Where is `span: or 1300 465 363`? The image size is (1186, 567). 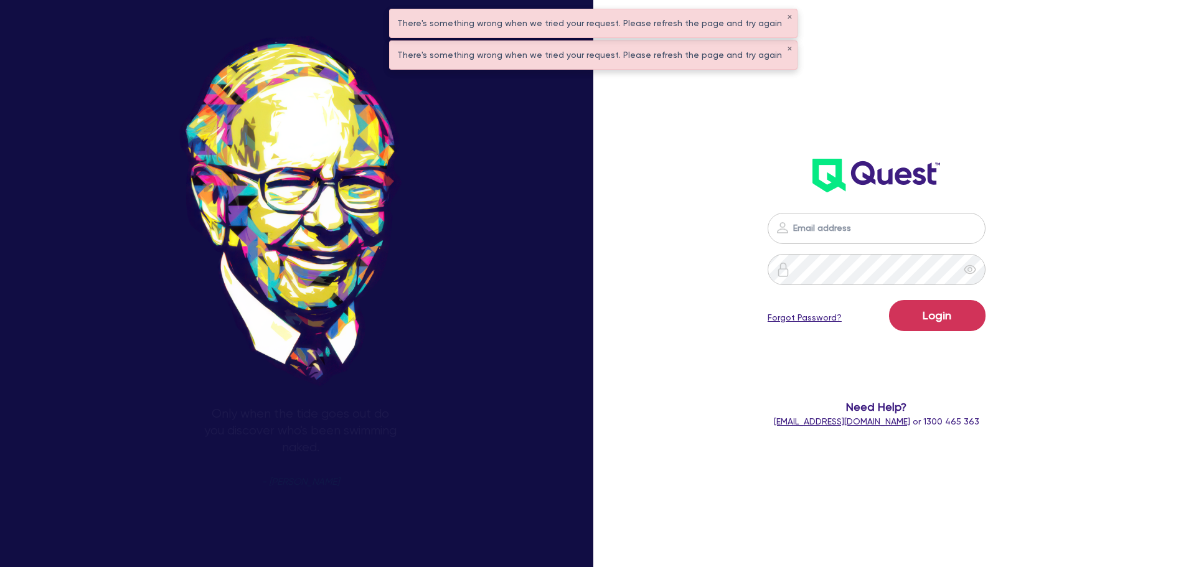 span: or 1300 465 363 is located at coordinates (877, 421).